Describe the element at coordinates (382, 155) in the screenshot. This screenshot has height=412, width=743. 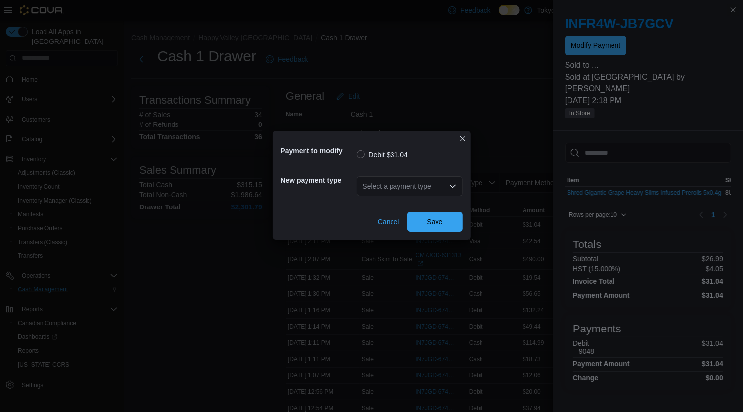
I see `label: Debit $31.04` at that location.